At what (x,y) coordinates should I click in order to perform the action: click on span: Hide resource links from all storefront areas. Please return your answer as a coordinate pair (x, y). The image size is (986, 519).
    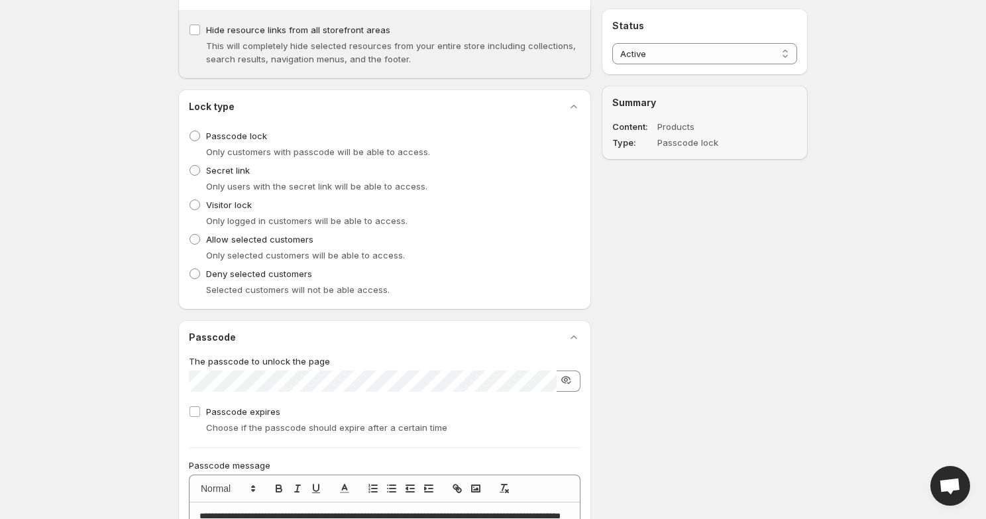
    Looking at the image, I should click on (298, 30).